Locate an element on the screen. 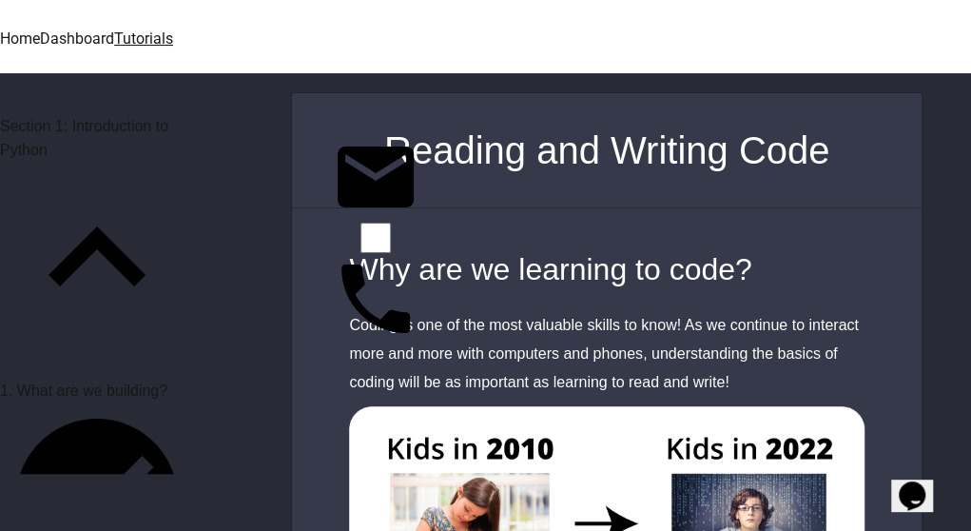 Image resolution: width=971 pixels, height=531 pixels. a: Dashboard is located at coordinates (77, 38).